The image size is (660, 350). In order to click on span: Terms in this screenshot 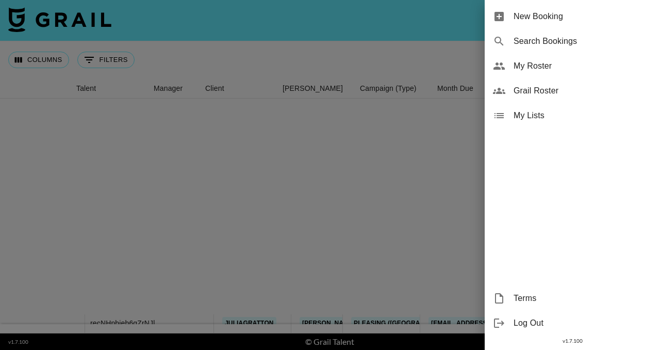, I will do `click(583, 298)`.